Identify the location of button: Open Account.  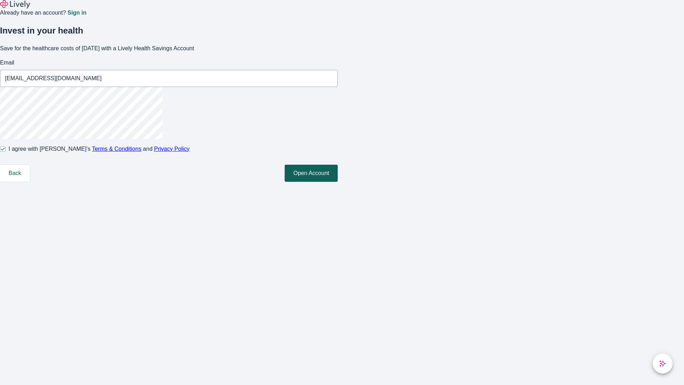
(311, 173).